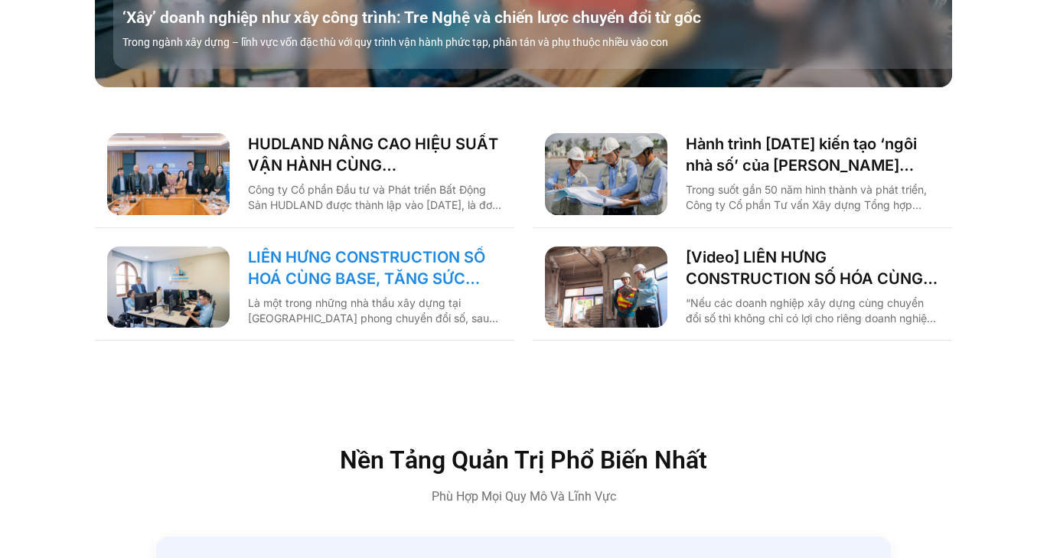 Image resolution: width=1047 pixels, height=558 pixels. Describe the element at coordinates (168, 287) in the screenshot. I see `a: chuyển đổi số liên hưng base` at that location.